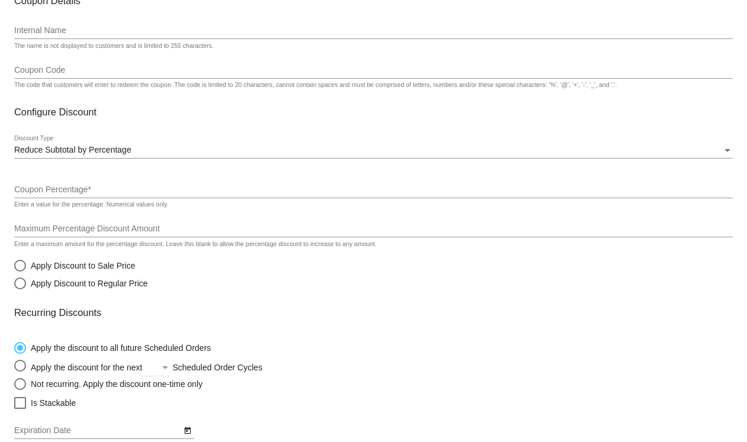  I want to click on input: Coupon Percentage, so click(374, 190).